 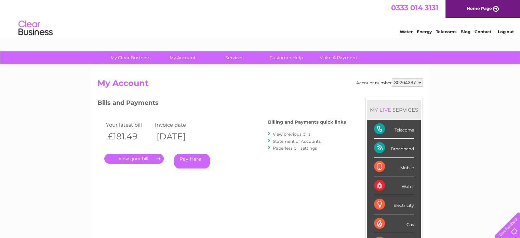 What do you see at coordinates (424, 31) in the screenshot?
I see `a: Energy` at bounding box center [424, 31].